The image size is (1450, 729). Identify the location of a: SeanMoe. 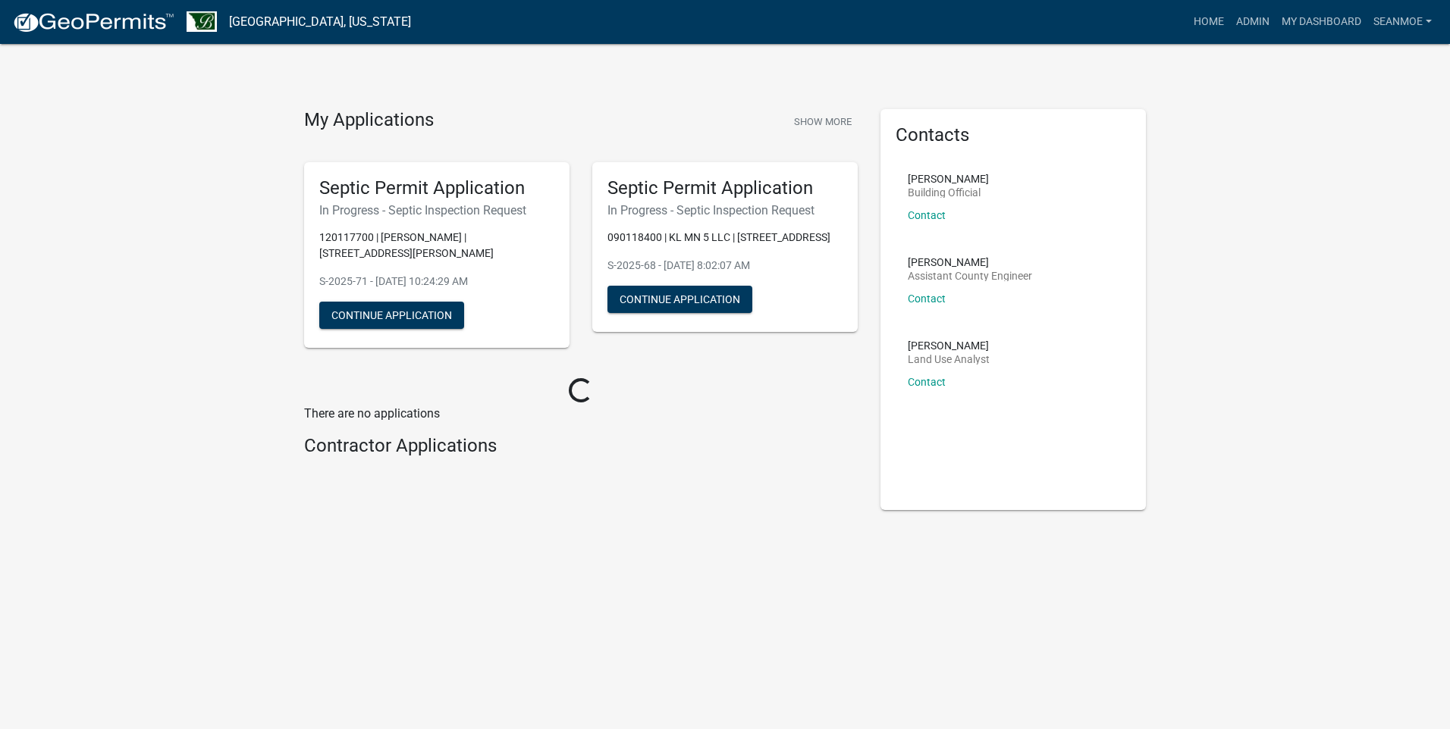
(1402, 22).